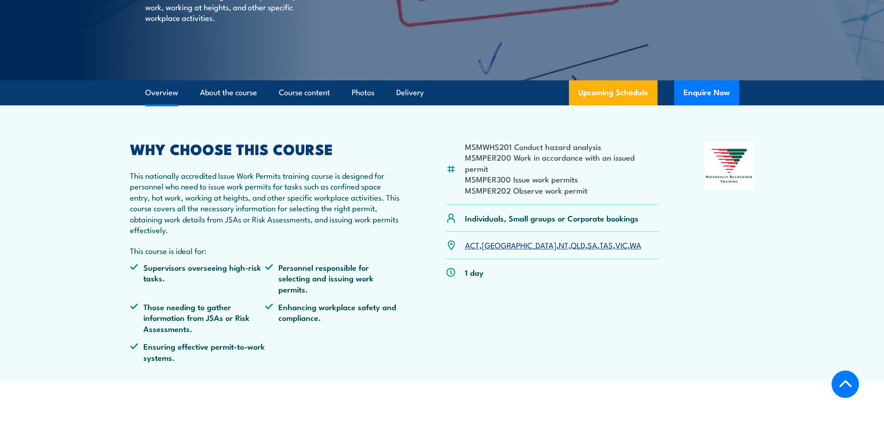 This screenshot has width=884, height=423. I want to click on img: Nationally Recognised Training logo., so click(729, 166).